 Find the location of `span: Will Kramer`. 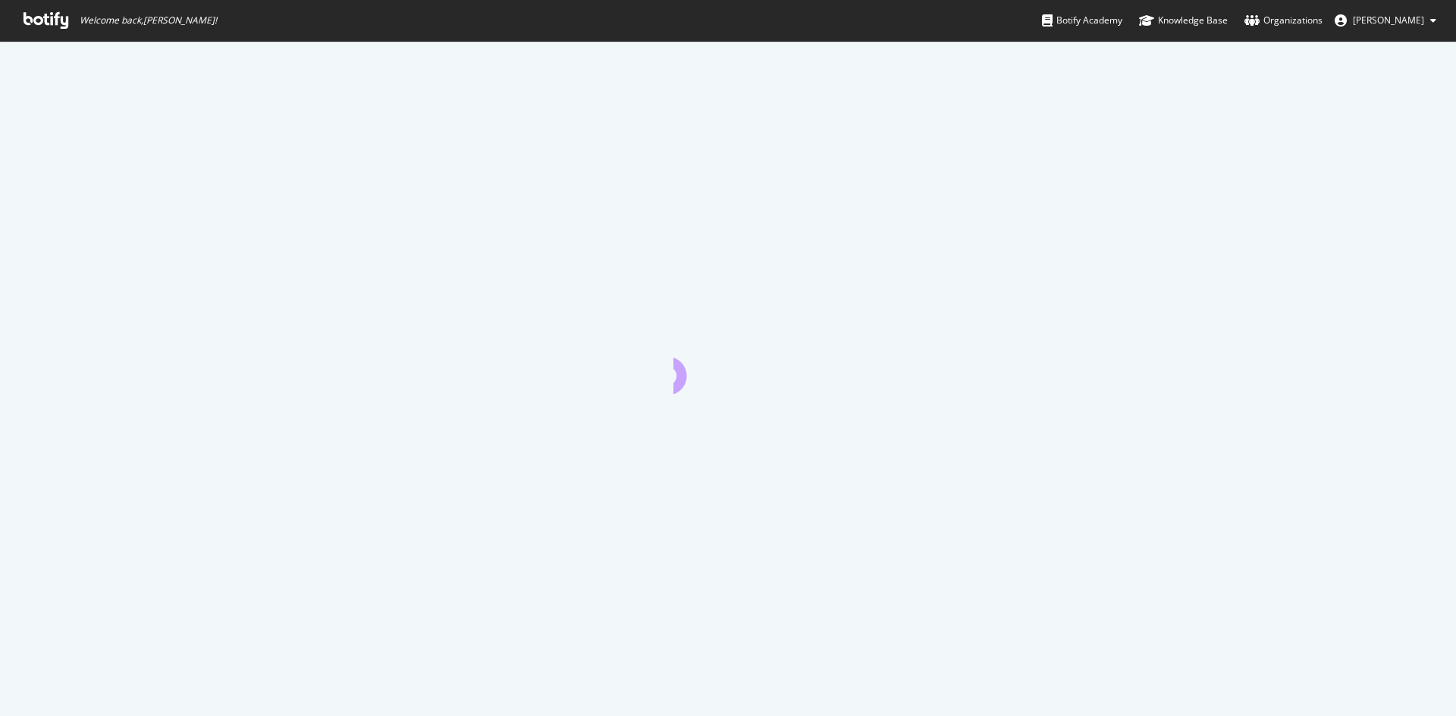

span: Will Kramer is located at coordinates (1388, 20).